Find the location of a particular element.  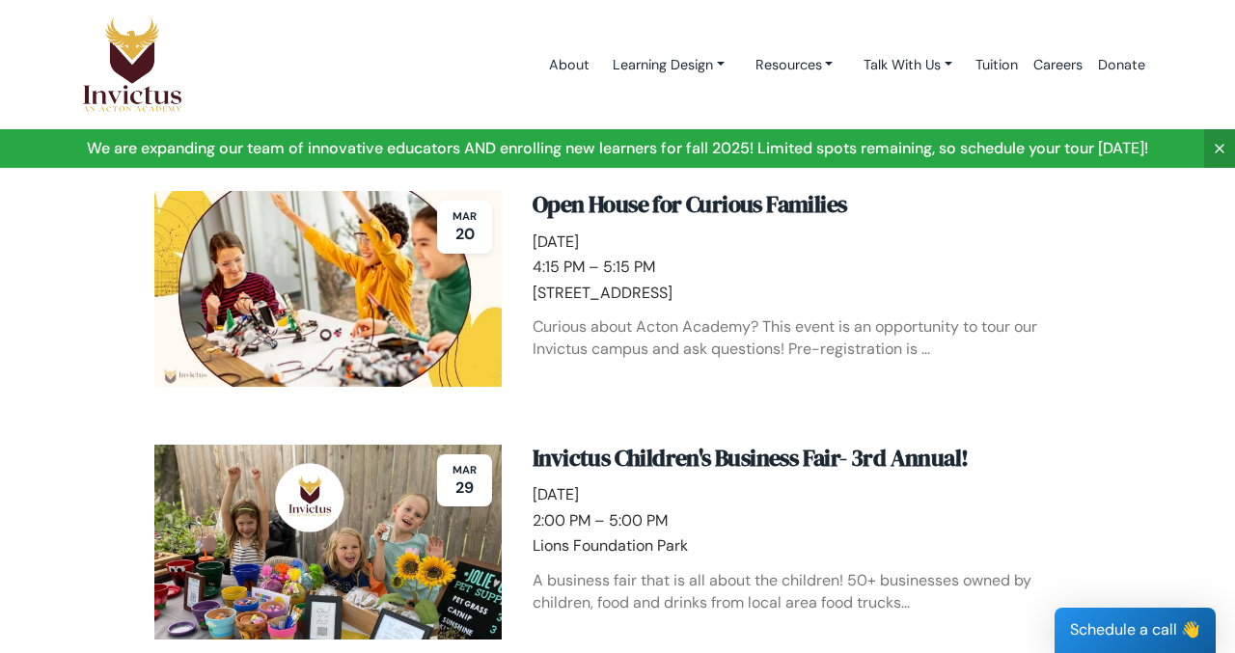

a: Resources is located at coordinates (794, 65).